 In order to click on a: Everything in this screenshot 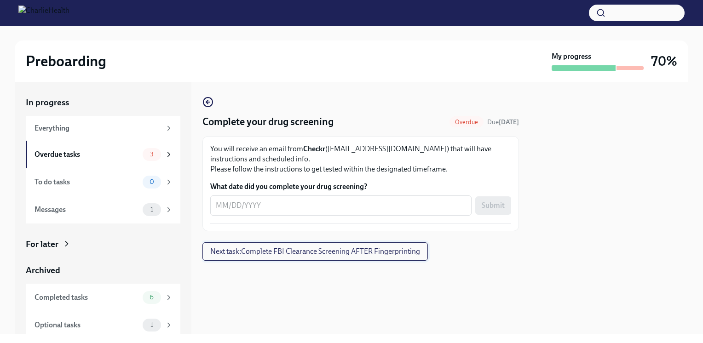, I will do `click(103, 128)`.